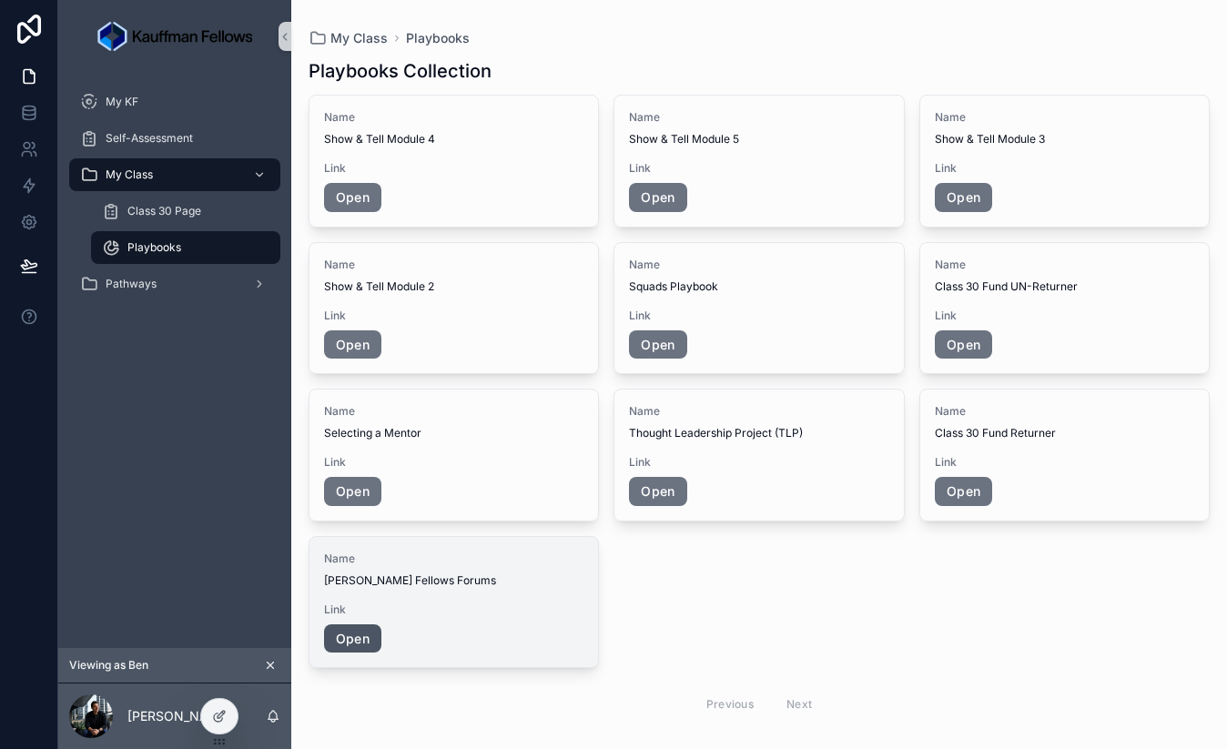  Describe the element at coordinates (164, 211) in the screenshot. I see `span: Class 30 Page` at that location.